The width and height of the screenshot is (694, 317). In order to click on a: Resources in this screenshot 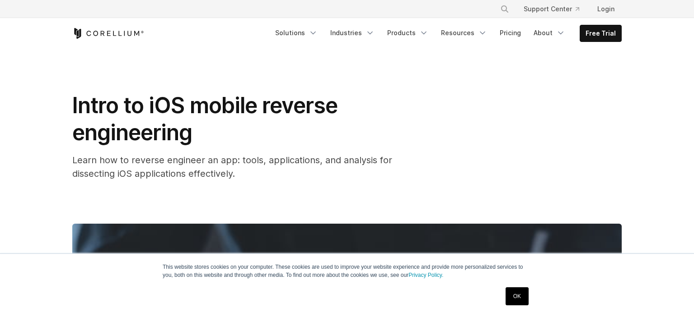, I will do `click(464, 33)`.